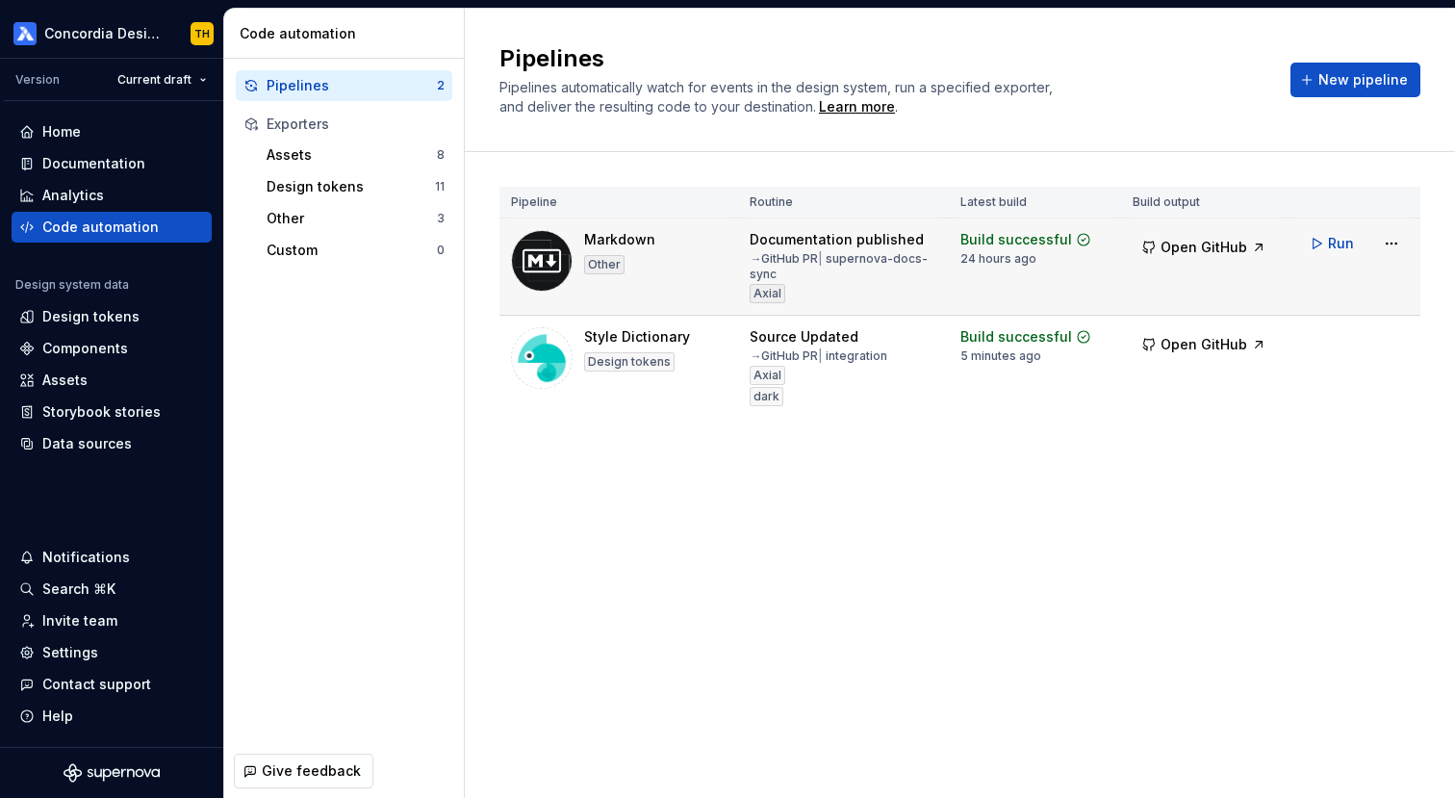  What do you see at coordinates (441, 86) in the screenshot?
I see `div: 2` at bounding box center [441, 86].